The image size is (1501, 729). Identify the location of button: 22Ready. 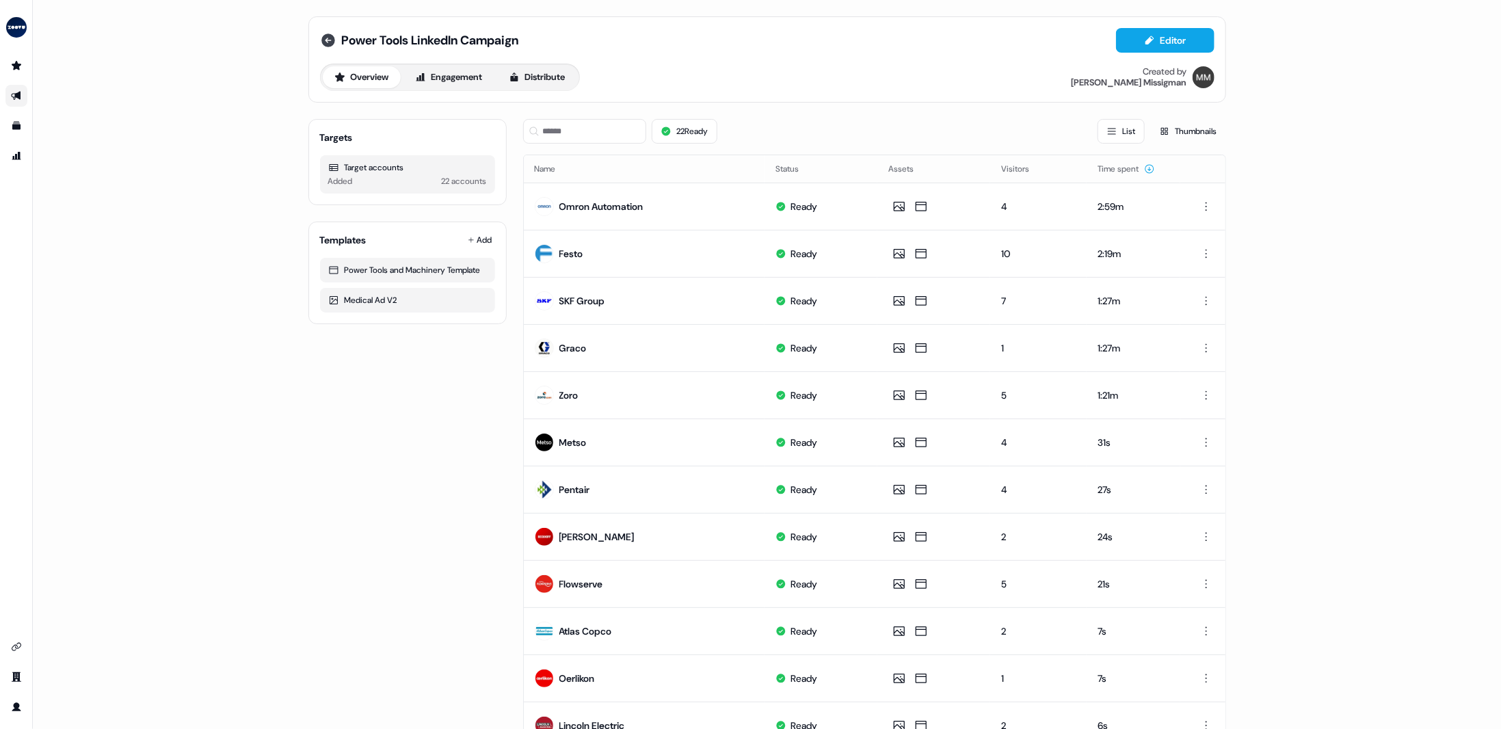
(685, 131).